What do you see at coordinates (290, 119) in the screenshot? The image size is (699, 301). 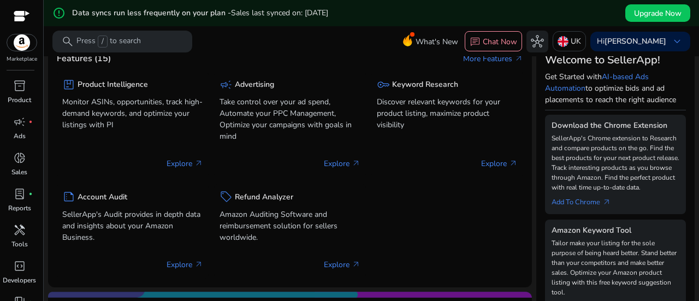 I see `p: Take control over your ad spend, Automate your PPC Management, Optimize your campaigns with goals...` at bounding box center [290, 119].